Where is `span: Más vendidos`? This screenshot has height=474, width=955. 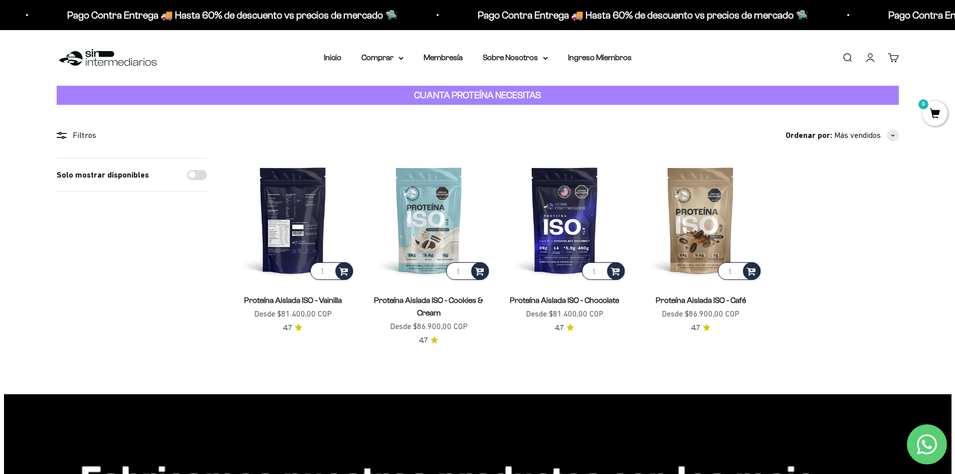 span: Más vendidos is located at coordinates (857, 135).